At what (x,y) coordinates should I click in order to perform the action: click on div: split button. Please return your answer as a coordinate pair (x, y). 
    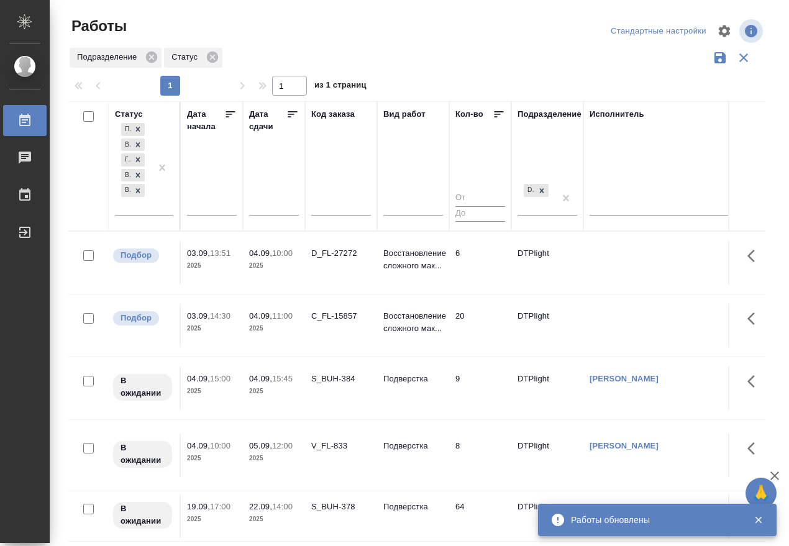
    Looking at the image, I should click on (659, 31).